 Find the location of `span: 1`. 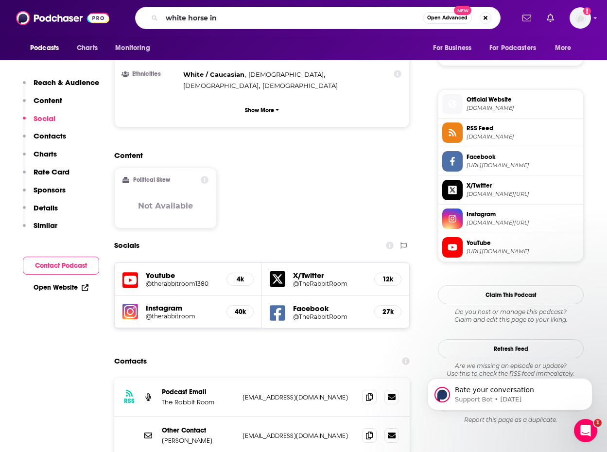

span: 1 is located at coordinates (598, 423).